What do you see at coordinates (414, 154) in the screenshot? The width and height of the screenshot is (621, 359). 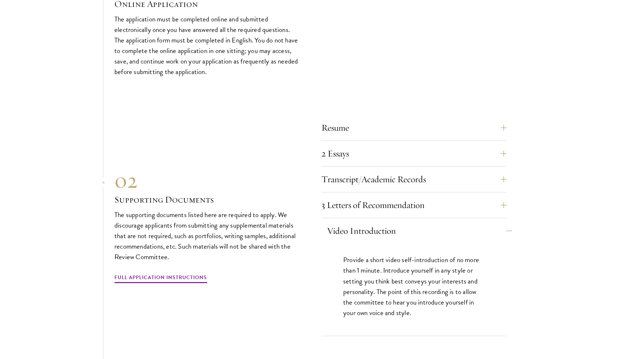 I see `button: 2 Essays` at bounding box center [414, 154].